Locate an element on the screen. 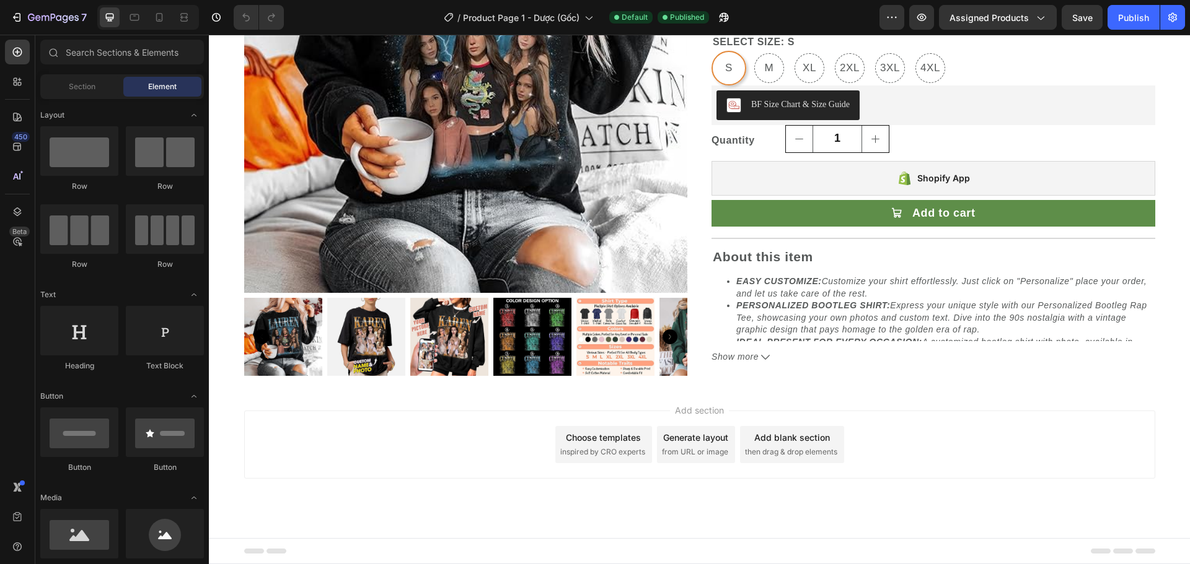 This screenshot has width=1190, height=564. span: inspired by CRO experts is located at coordinates (393, 438).